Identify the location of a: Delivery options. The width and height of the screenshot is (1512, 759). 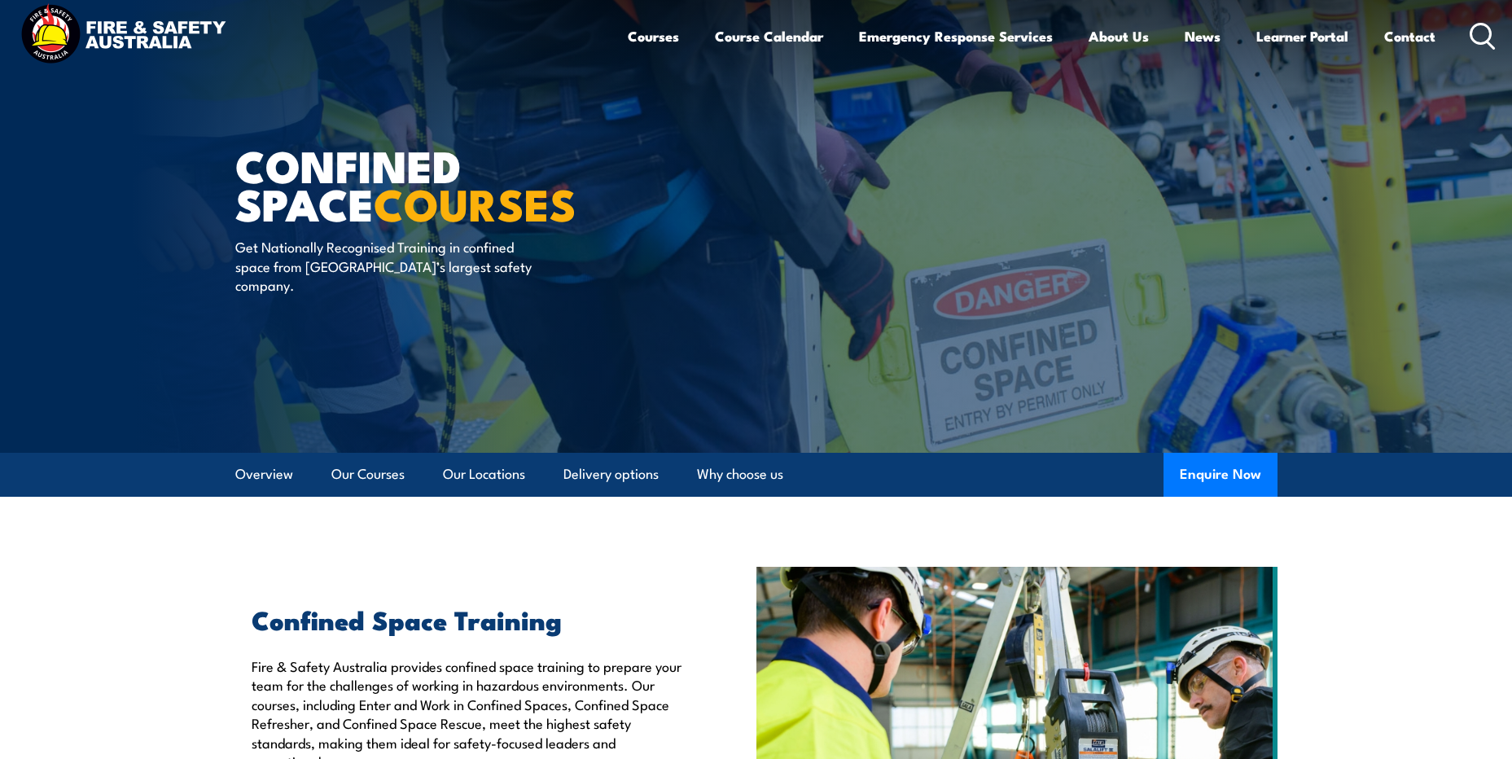
(611, 474).